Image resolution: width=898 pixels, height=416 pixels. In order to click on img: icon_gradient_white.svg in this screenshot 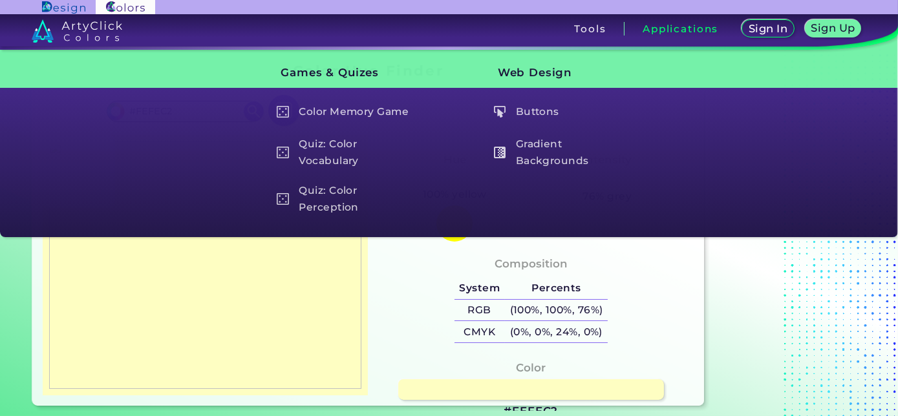, I will do `click(500, 153)`.